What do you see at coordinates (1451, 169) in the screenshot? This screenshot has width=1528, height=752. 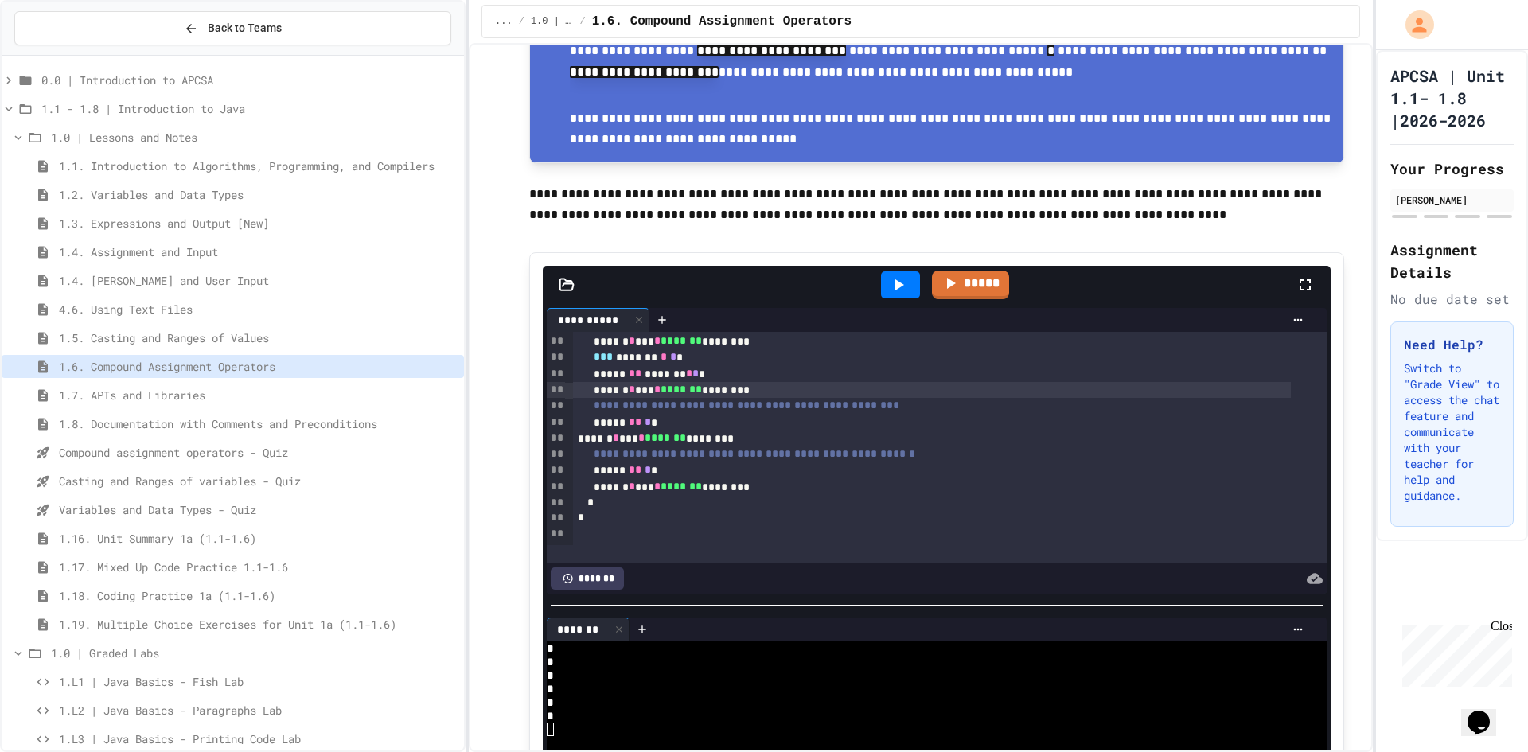 I see `h2: Your Progress` at bounding box center [1451, 169].